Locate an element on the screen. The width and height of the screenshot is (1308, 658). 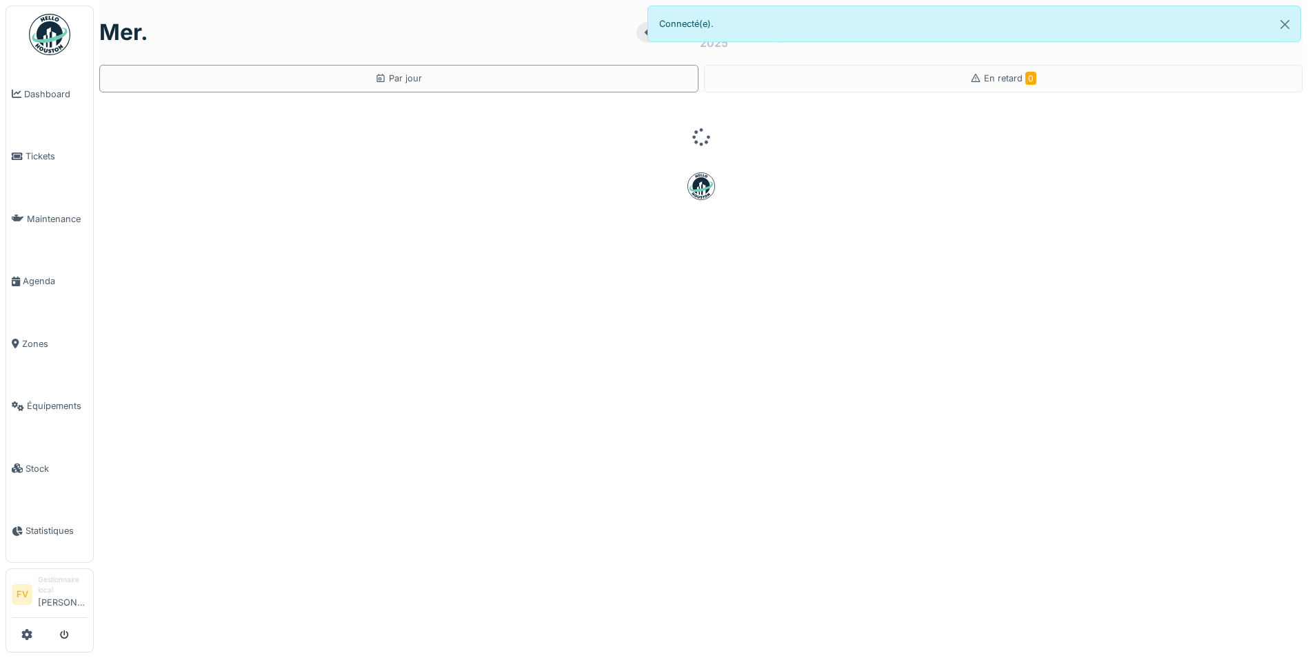
img: Badge_color-CXgf-gQk.svg is located at coordinates (50, 34).